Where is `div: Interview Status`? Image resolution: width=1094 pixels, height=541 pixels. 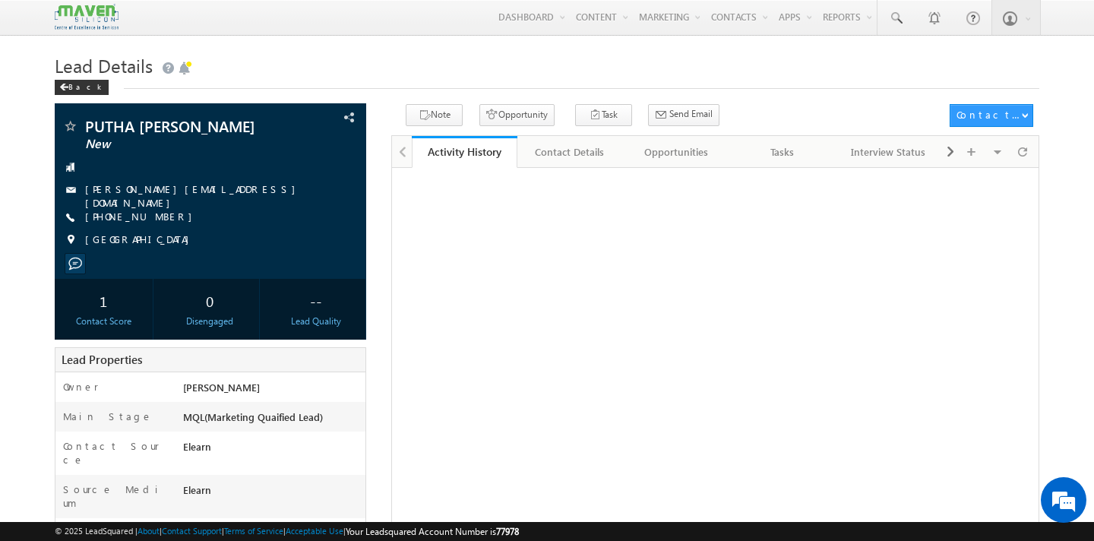
div: Interview Status is located at coordinates (888, 152).